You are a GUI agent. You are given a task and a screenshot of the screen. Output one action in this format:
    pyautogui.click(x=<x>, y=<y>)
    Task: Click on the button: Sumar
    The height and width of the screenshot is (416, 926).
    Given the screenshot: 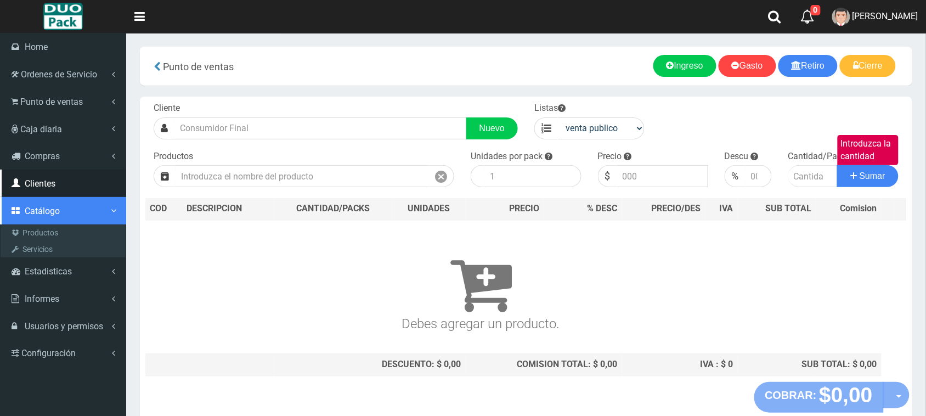 What is the action you would take?
    pyautogui.click(x=868, y=176)
    